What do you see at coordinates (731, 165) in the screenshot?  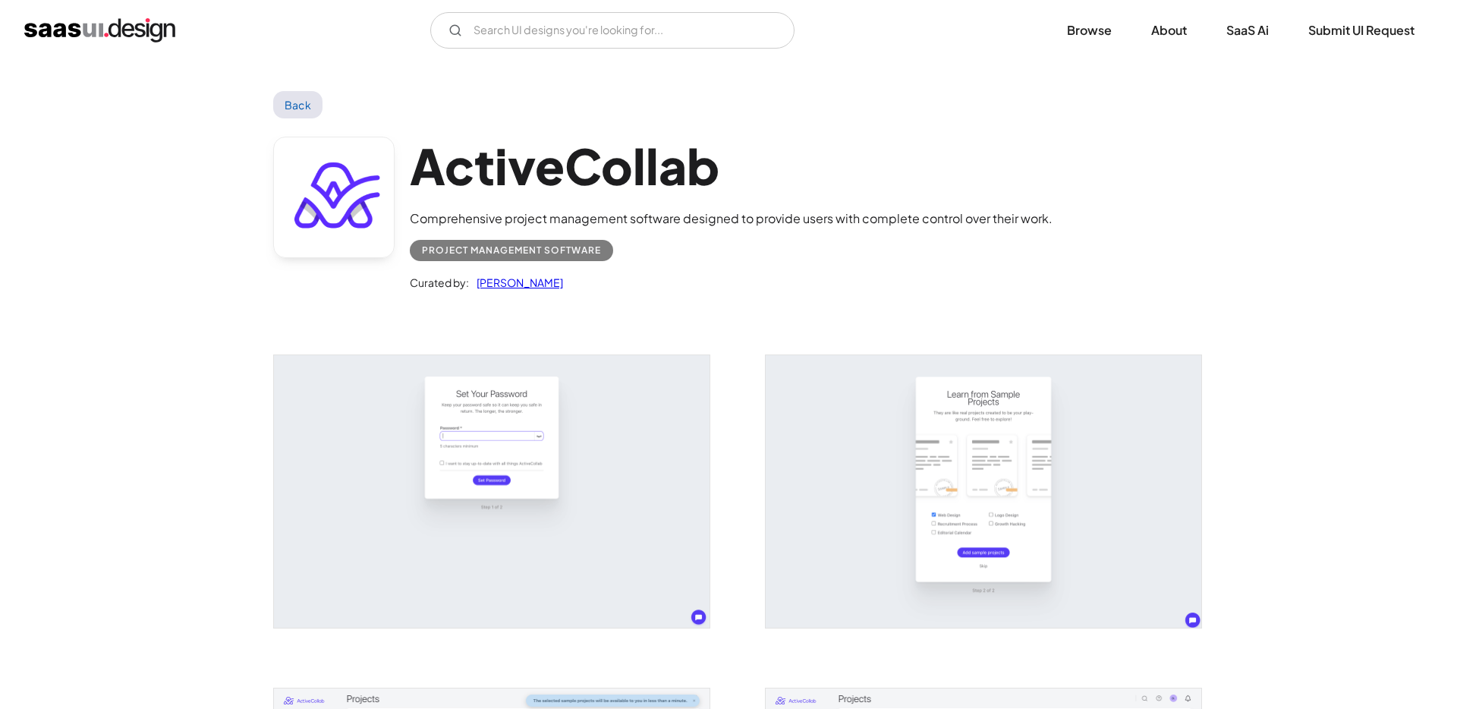 I see `h1: ActiveCollab` at bounding box center [731, 165].